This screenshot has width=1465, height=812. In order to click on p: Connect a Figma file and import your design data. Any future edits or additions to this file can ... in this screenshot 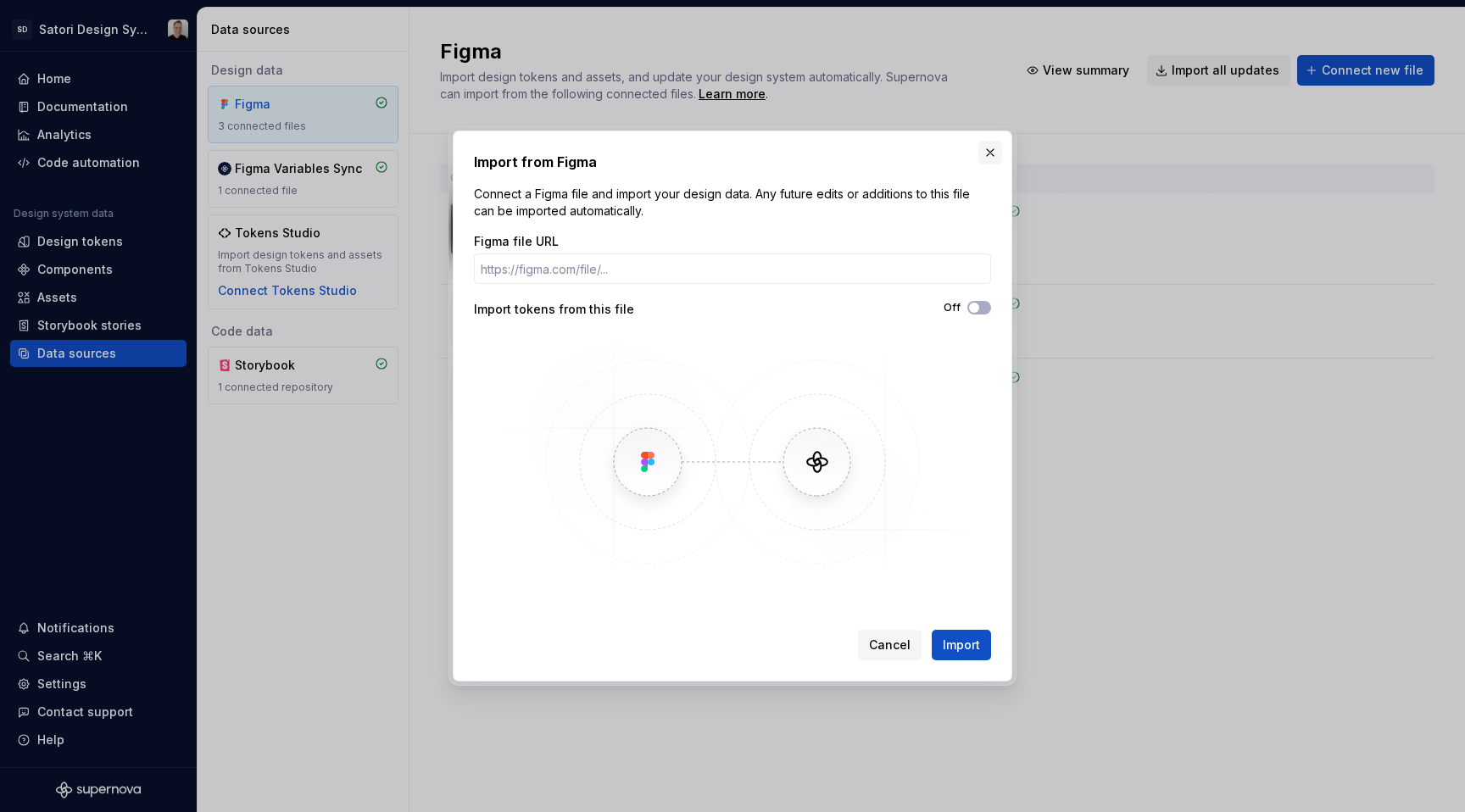, I will do `click(732, 203)`.